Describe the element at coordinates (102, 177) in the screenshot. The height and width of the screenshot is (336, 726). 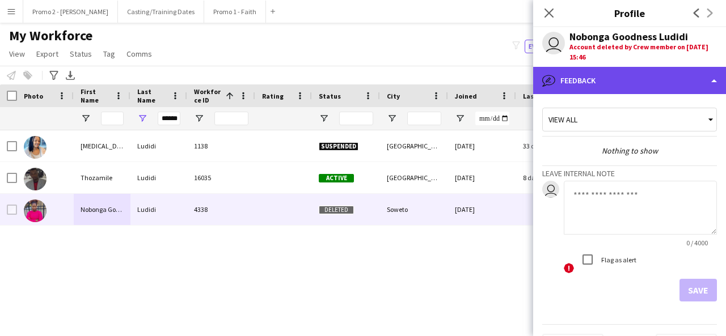
I see `div: Thozamile` at that location.